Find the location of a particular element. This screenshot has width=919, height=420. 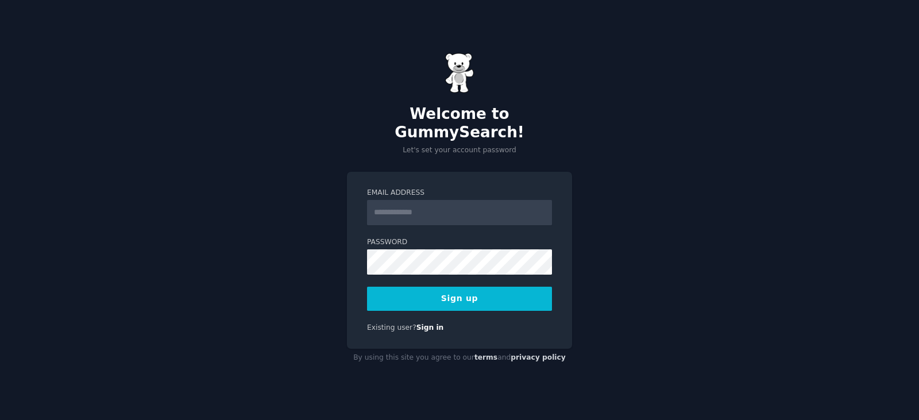

label: Email Address is located at coordinates (459, 193).